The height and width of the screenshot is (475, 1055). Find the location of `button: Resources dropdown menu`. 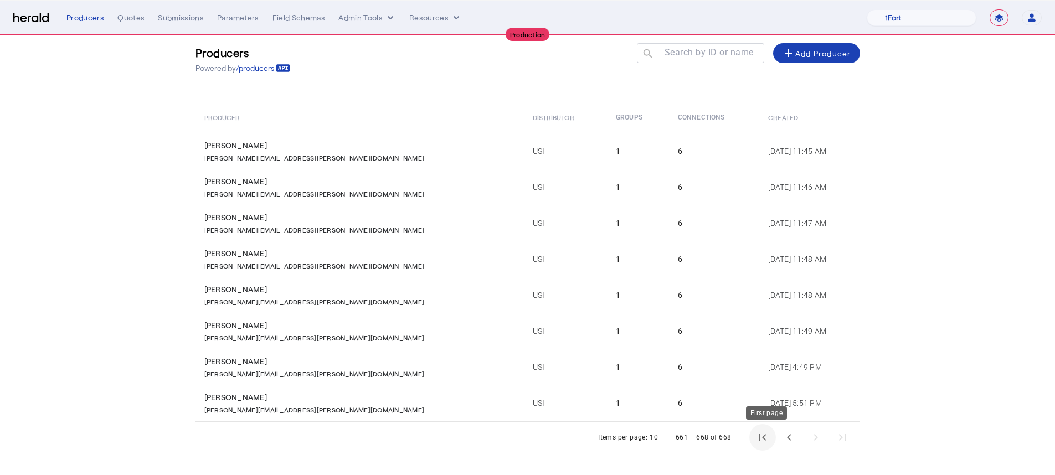

button: Resources dropdown menu is located at coordinates (435, 18).